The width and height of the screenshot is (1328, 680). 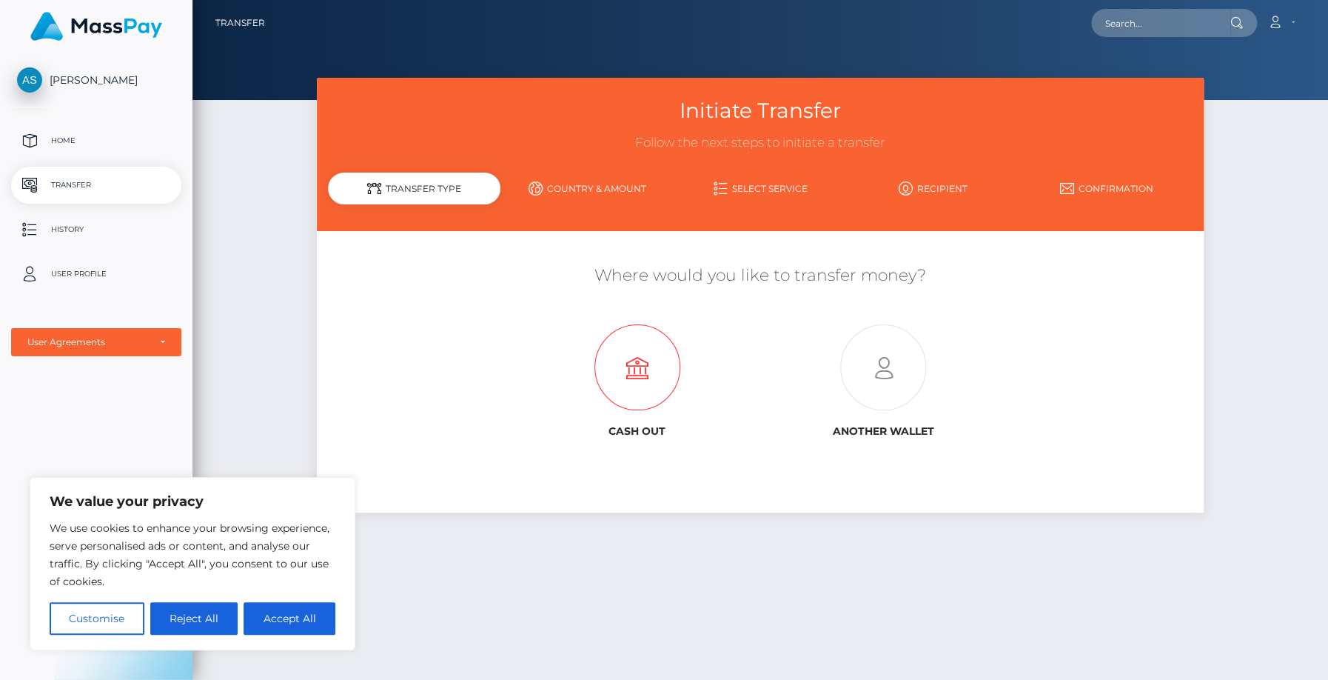 I want to click on div: We value your privacy, so click(x=192, y=563).